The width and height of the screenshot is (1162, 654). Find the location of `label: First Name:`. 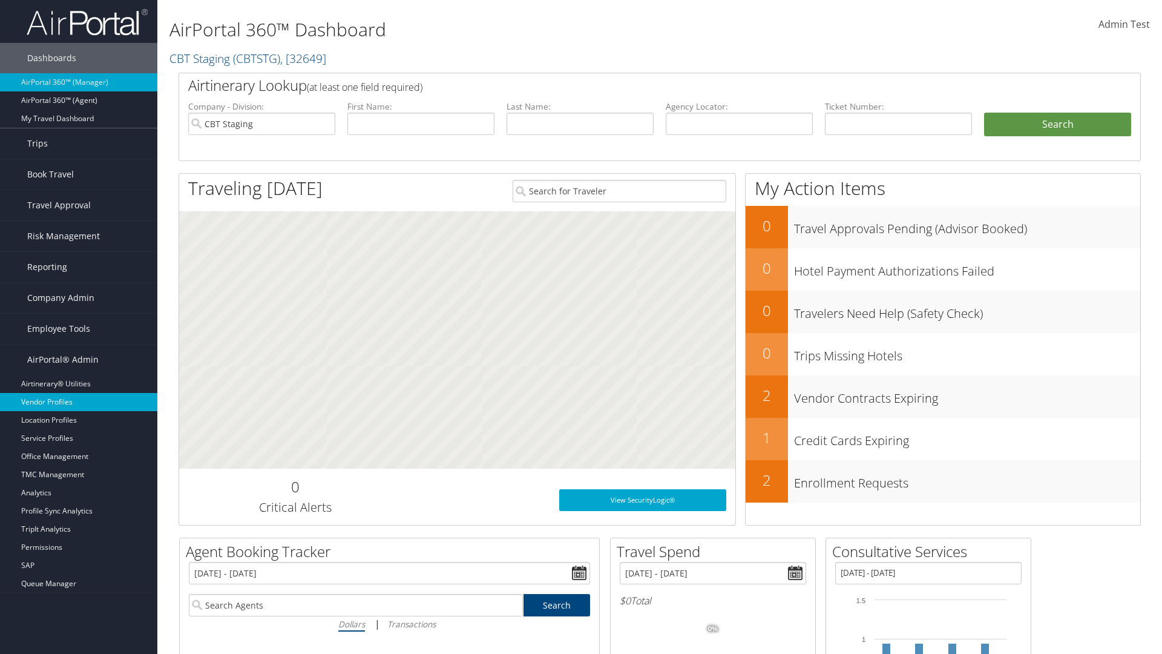

label: First Name: is located at coordinates (421, 107).